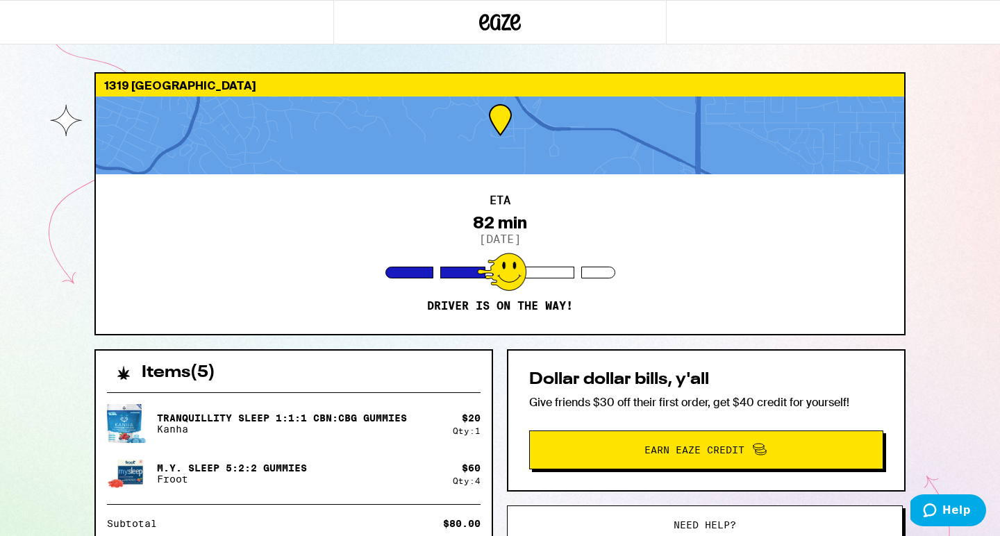  Describe the element at coordinates (462, 524) in the screenshot. I see `div: $80.00` at that location.